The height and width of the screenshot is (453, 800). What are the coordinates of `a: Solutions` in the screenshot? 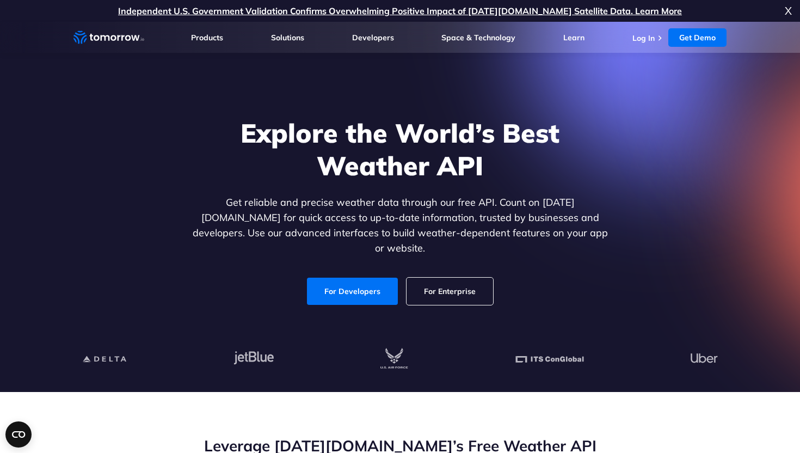 It's located at (287, 38).